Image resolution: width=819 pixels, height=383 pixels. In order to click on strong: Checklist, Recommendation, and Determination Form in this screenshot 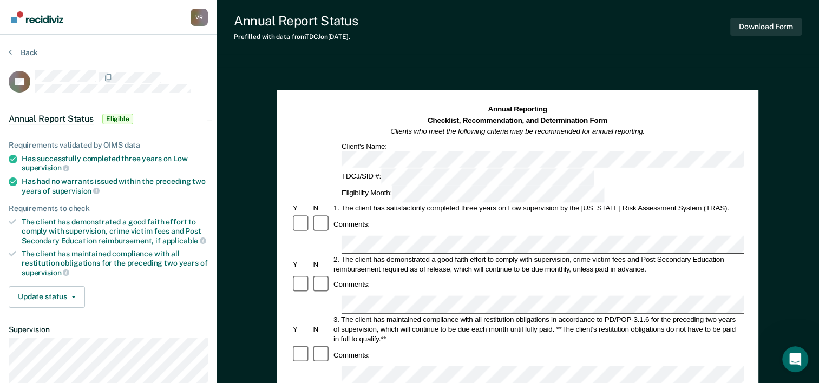, I will do `click(517, 120)`.